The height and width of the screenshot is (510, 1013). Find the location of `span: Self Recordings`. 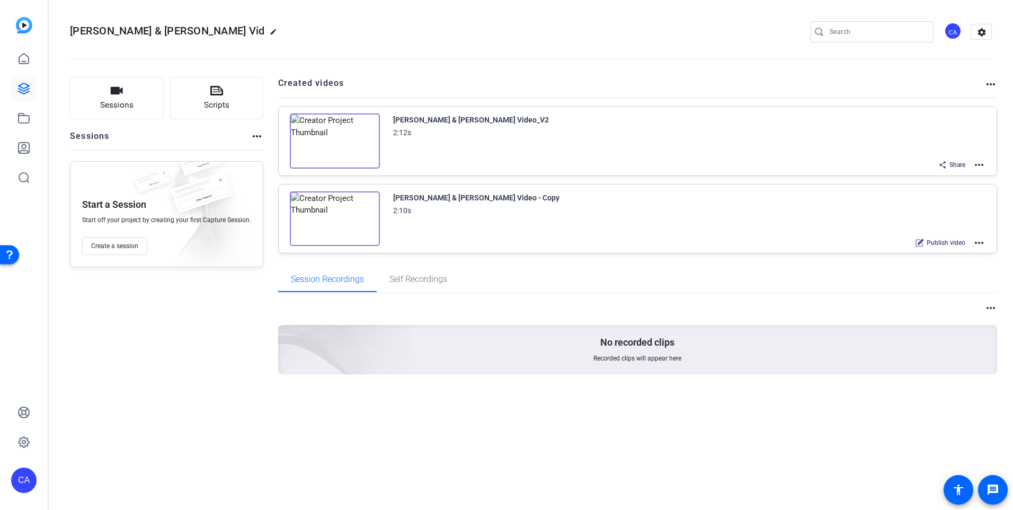

span: Self Recordings is located at coordinates (418, 279).